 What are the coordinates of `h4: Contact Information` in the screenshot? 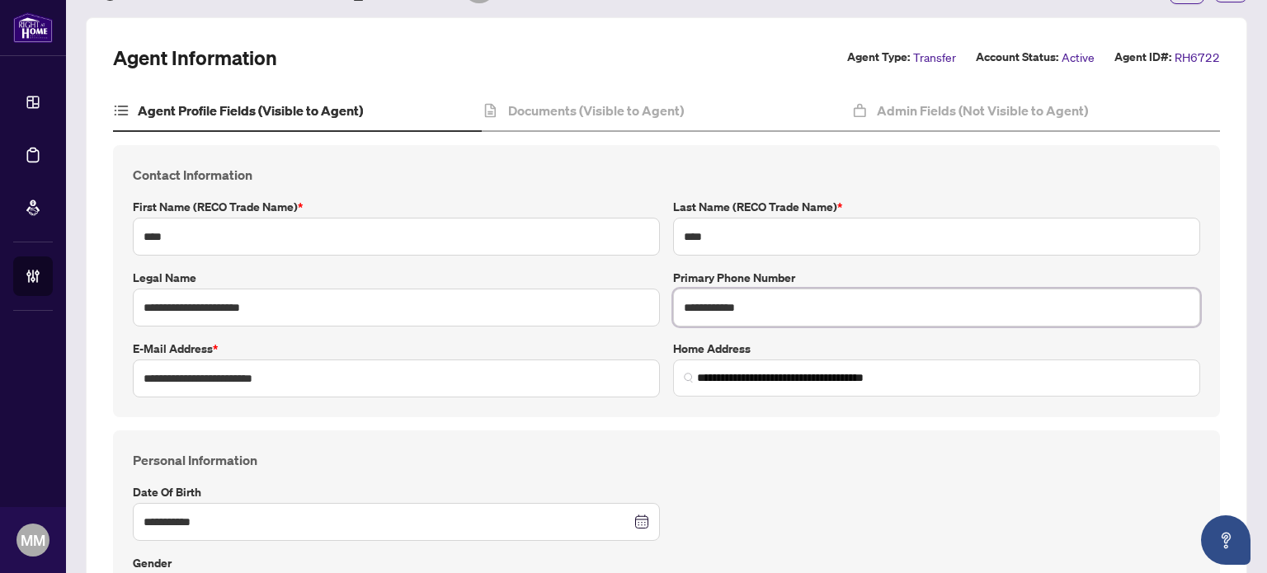 It's located at (666, 175).